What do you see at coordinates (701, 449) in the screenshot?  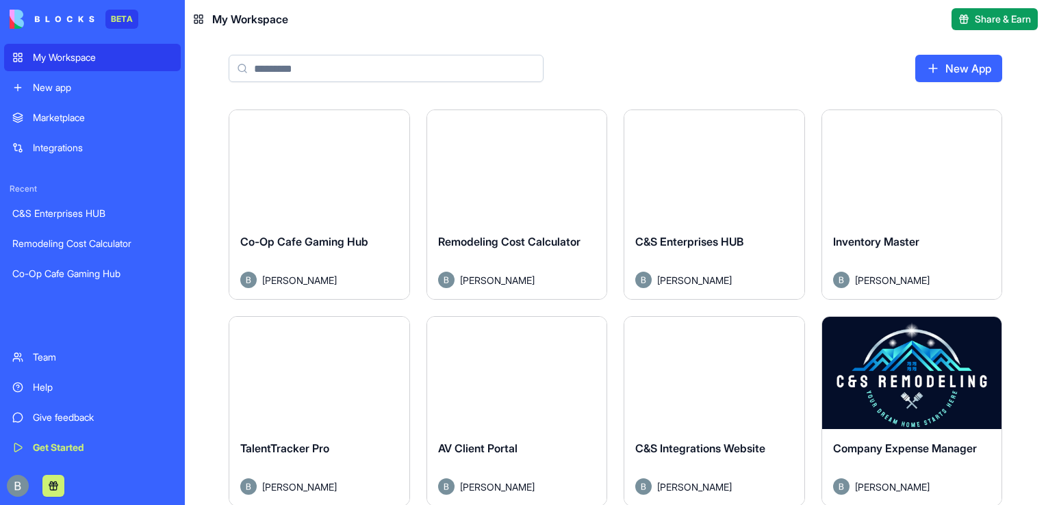 I see `span: C&S Integrations Website` at bounding box center [701, 449].